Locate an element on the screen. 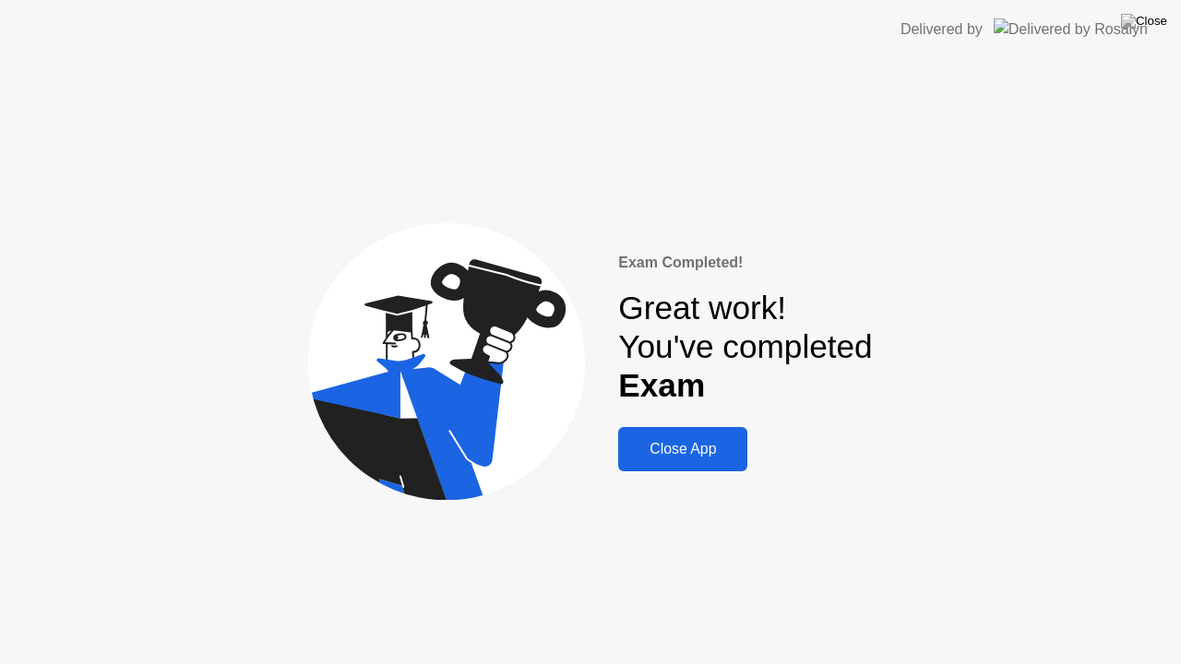 The image size is (1181, 664). div: Close App is located at coordinates (683, 449).